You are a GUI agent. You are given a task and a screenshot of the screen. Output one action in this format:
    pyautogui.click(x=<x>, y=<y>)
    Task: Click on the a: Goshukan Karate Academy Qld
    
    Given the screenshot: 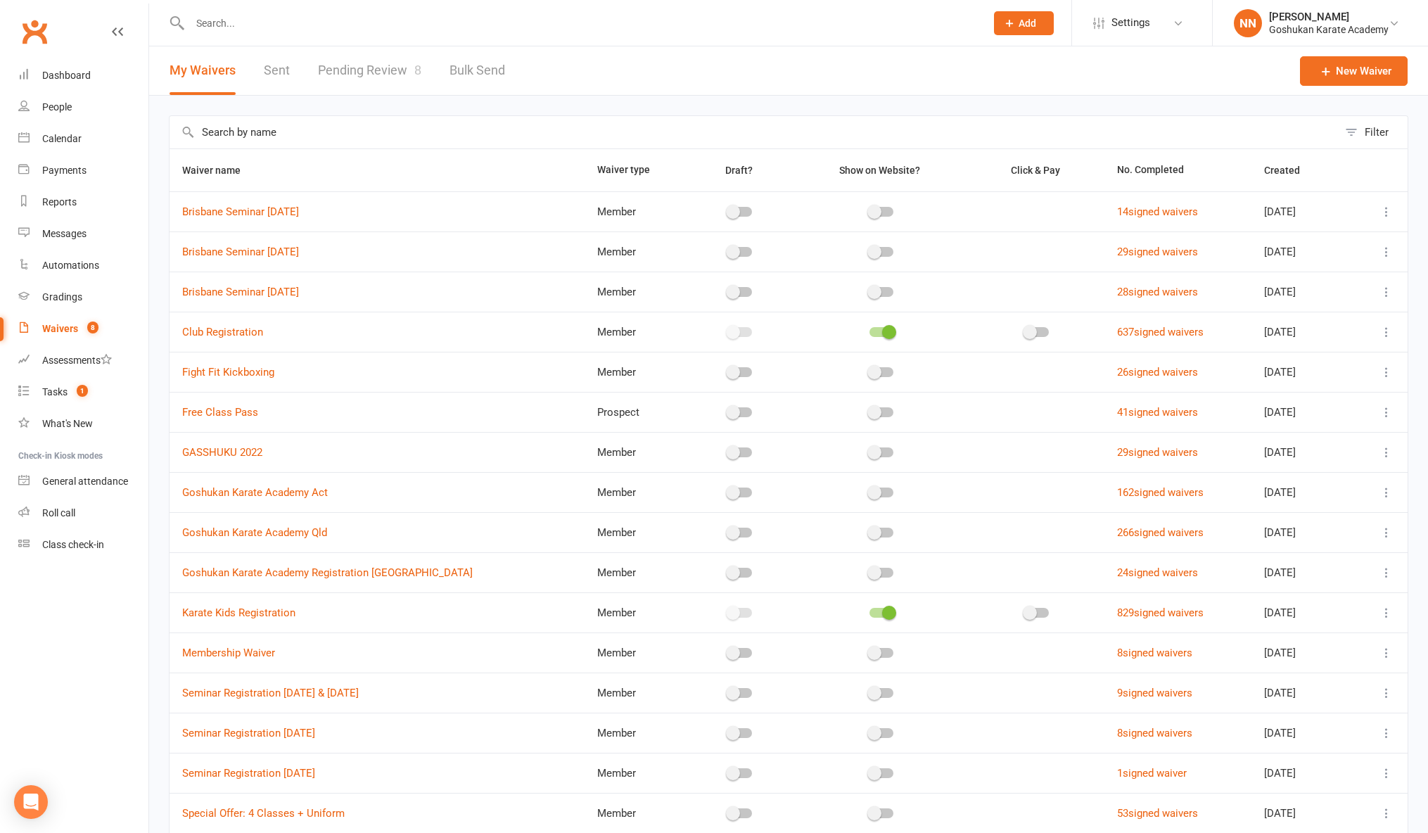 What is the action you would take?
    pyautogui.click(x=255, y=532)
    